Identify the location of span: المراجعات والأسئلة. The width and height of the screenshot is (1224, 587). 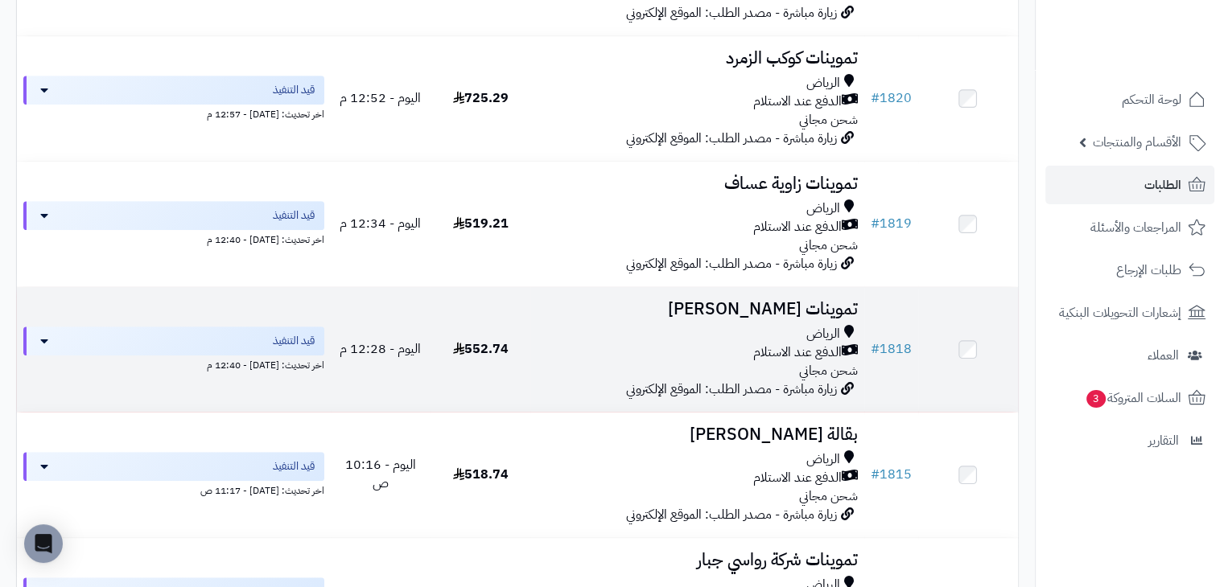
(1135, 228).